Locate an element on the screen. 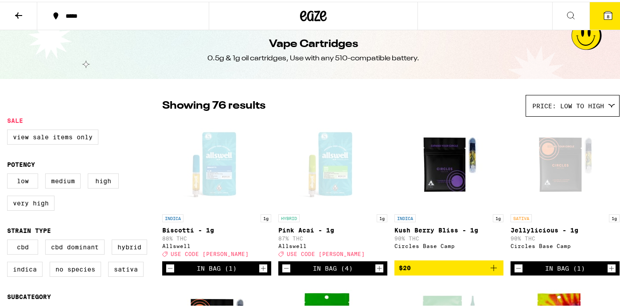 The width and height of the screenshot is (620, 307). legend: Potency is located at coordinates (21, 163).